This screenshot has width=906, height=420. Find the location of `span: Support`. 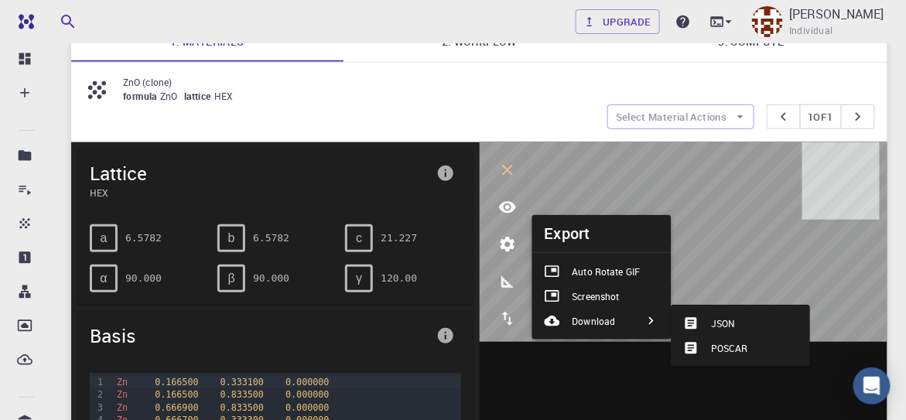

span: Support is located at coordinates (59, 18).